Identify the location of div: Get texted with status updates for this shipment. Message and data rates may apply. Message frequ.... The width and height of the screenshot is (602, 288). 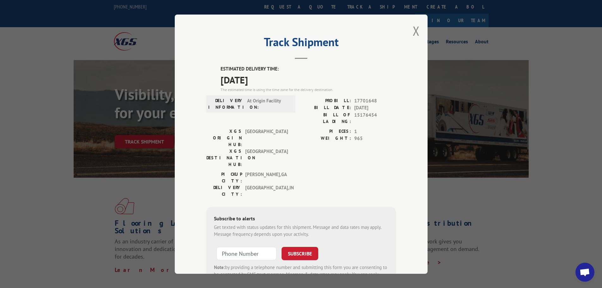
(301, 230).